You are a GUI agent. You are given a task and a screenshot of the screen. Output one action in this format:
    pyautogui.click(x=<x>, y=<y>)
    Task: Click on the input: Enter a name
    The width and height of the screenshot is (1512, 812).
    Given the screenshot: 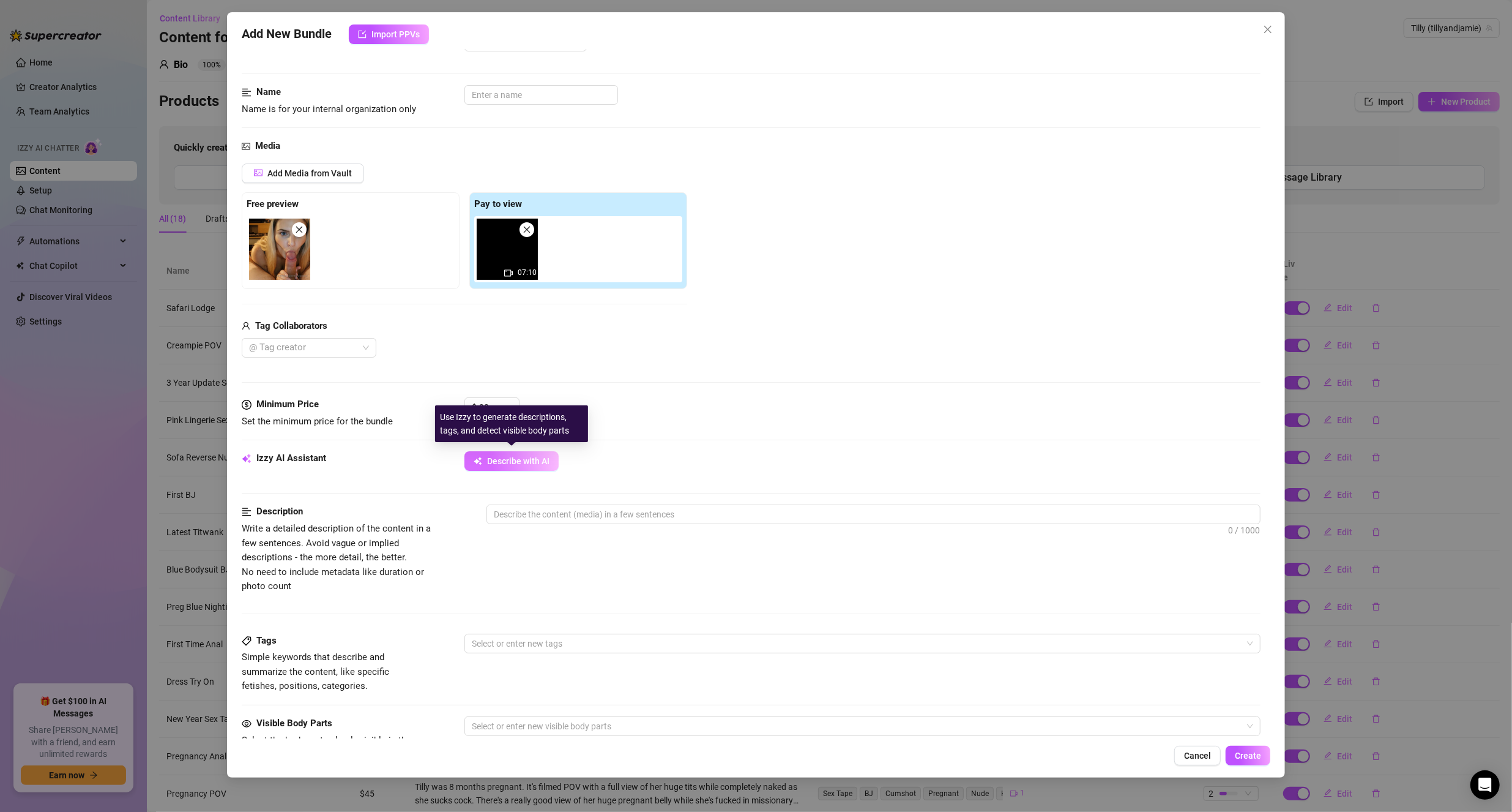 What is the action you would take?
    pyautogui.click(x=541, y=95)
    